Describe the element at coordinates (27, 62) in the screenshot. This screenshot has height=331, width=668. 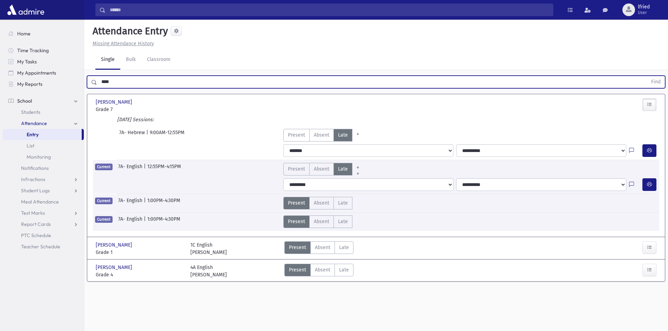
I see `span: My Tasks` at that location.